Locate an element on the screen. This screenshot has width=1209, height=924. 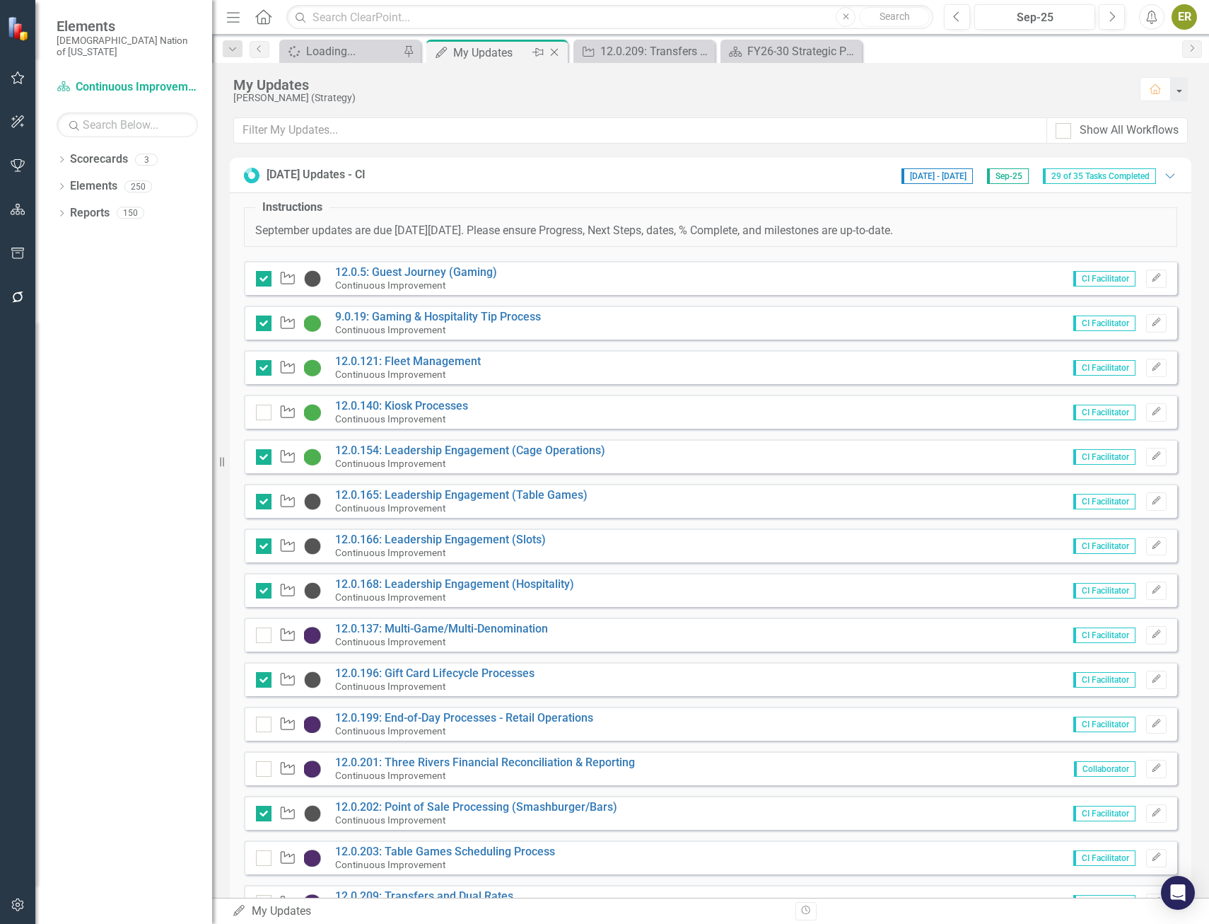
button: ER is located at coordinates (1185, 17).